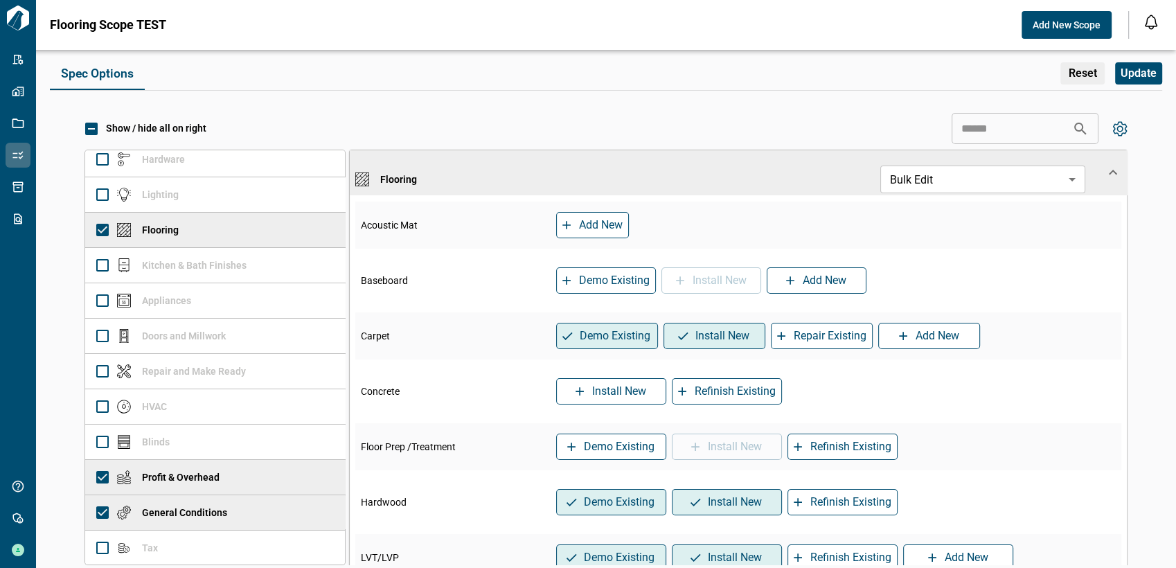 The width and height of the screenshot is (1176, 568). I want to click on p: Show / hide all on right, so click(156, 128).